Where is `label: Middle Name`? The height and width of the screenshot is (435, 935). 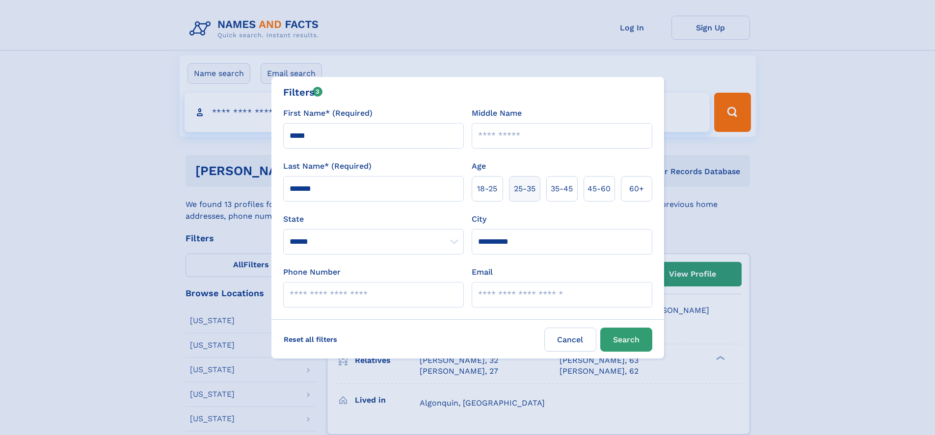
label: Middle Name is located at coordinates (497, 113).